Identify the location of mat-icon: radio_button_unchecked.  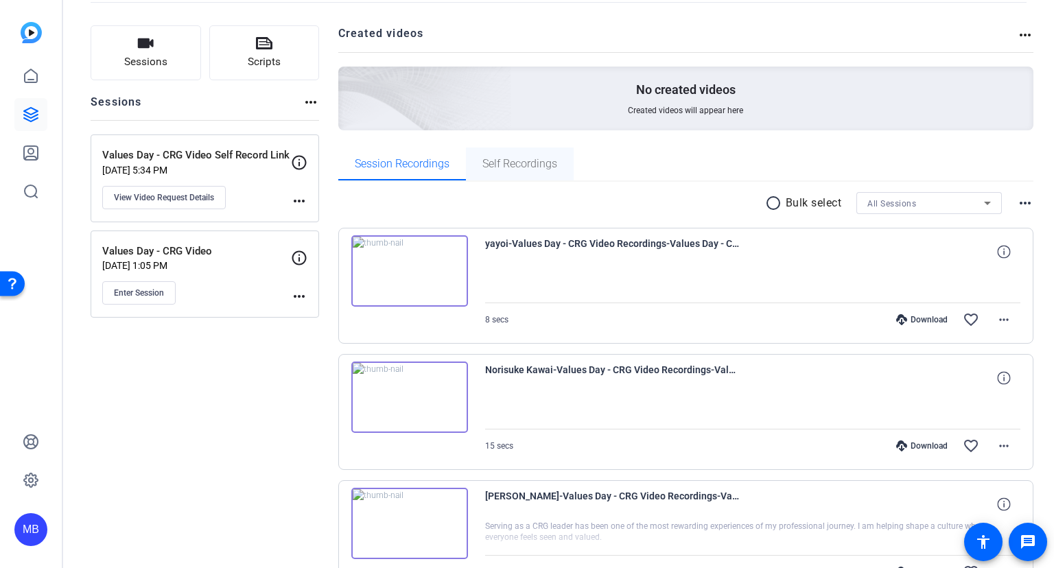
(775, 203).